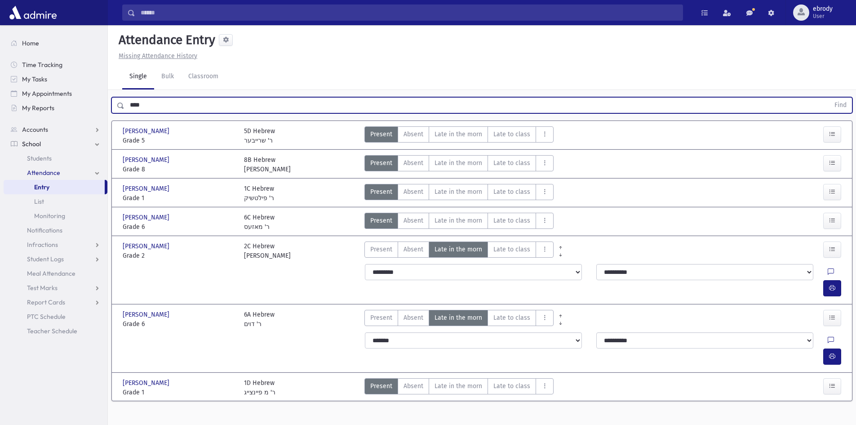  I want to click on span: Grade 2, so click(179, 255).